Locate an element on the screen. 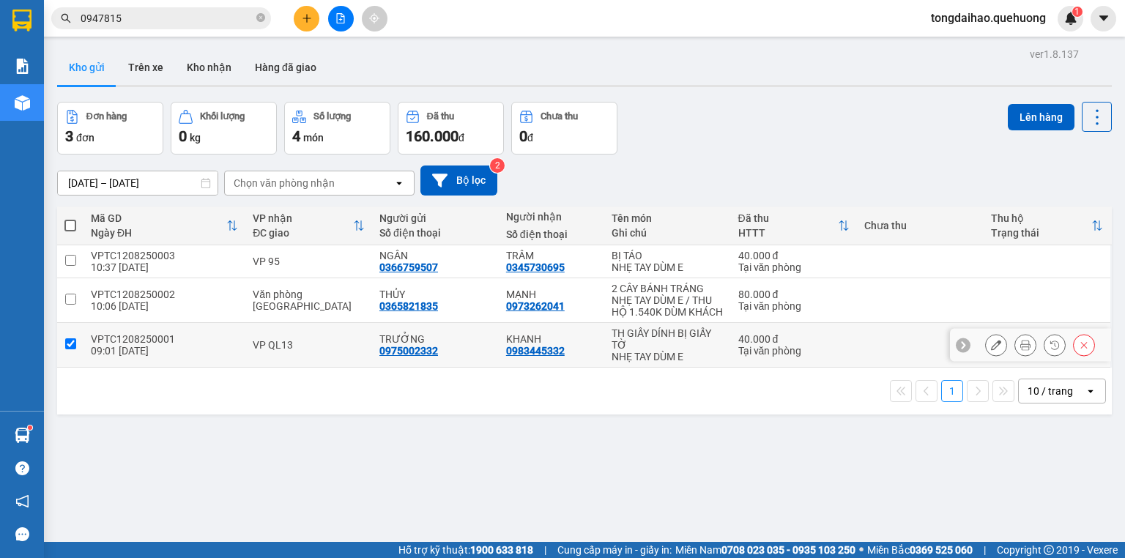 The height and width of the screenshot is (558, 1125). button: caret-down is located at coordinates (1103, 18).